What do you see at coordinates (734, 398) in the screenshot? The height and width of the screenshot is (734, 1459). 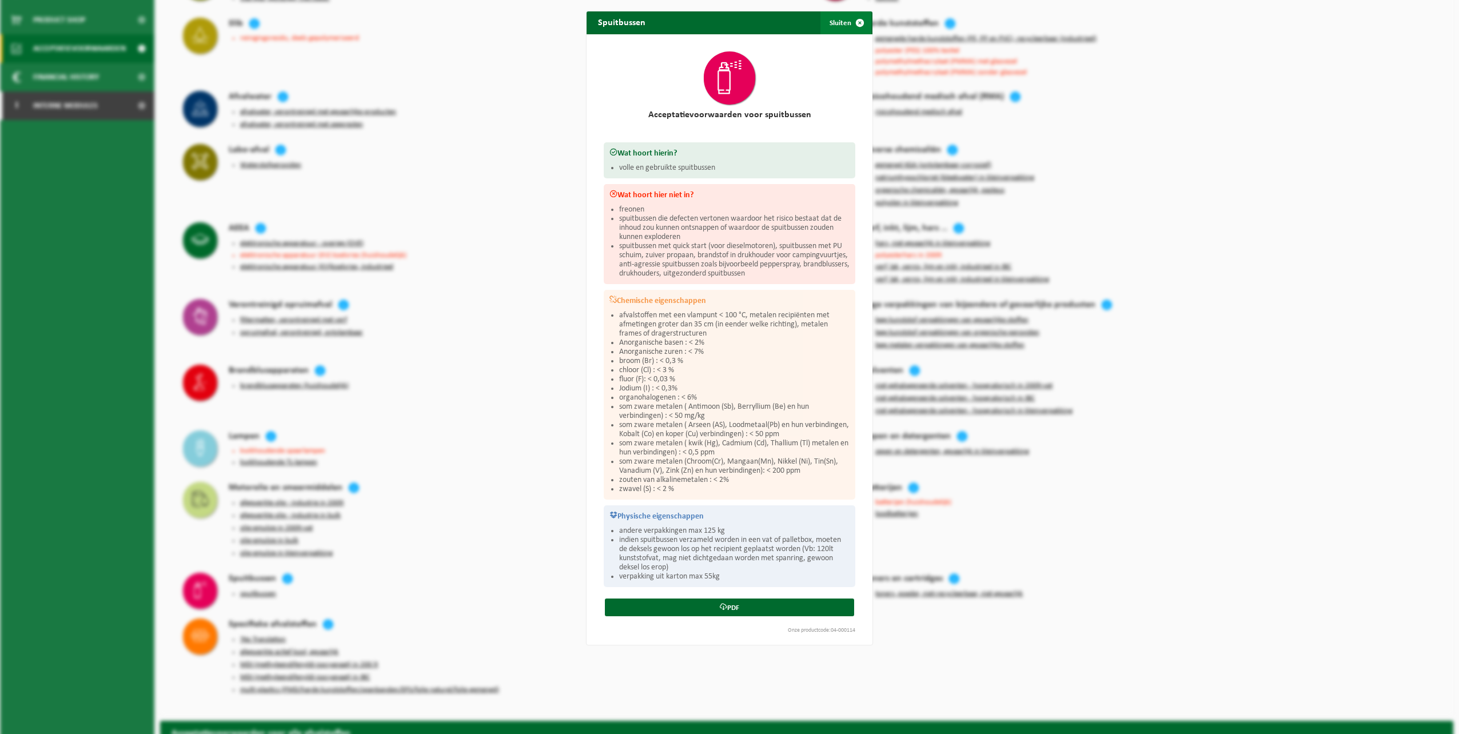 I see `li: organohalogenen : < 6%` at bounding box center [734, 398].